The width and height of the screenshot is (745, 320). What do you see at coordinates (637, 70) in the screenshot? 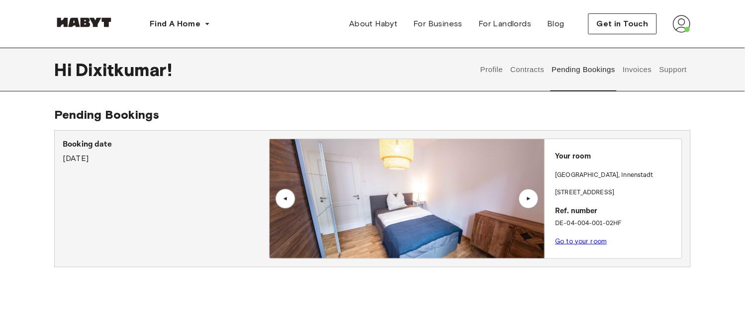
I see `button: Invoices` at bounding box center [637, 70].